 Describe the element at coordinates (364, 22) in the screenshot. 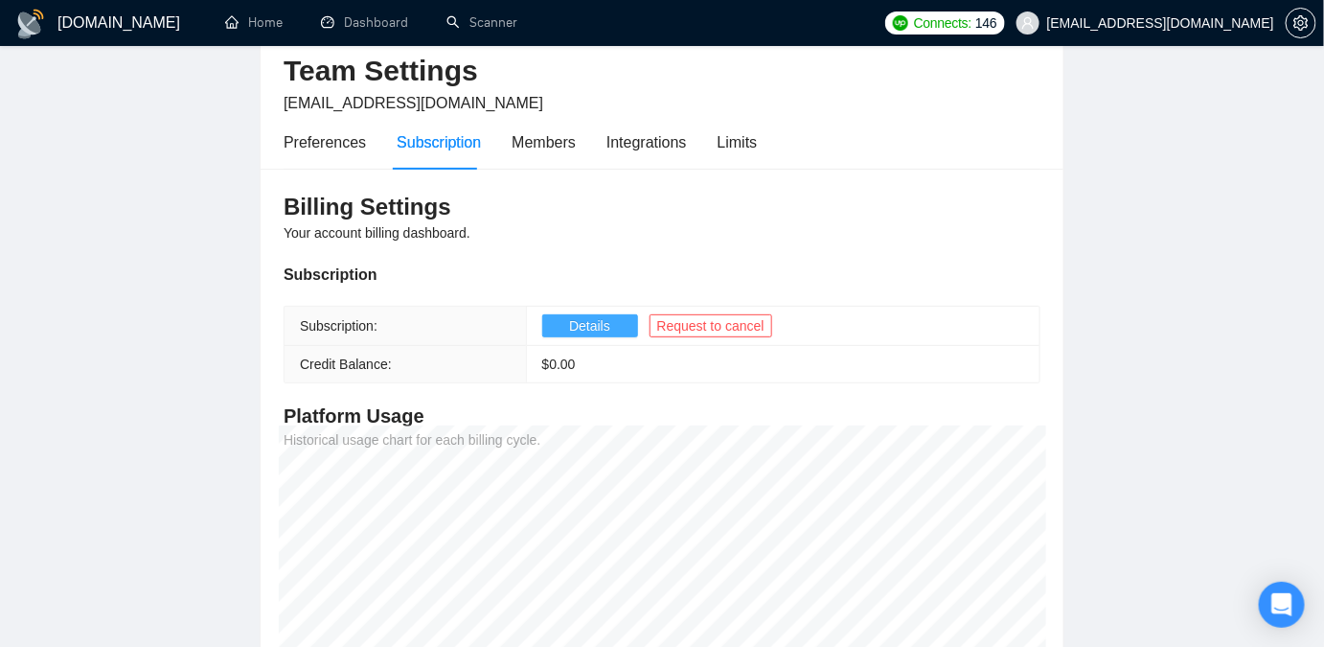

I see `a: dashboardDashboard` at that location.